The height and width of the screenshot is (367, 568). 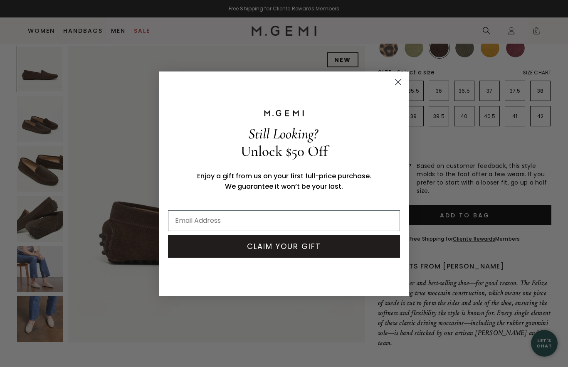 I want to click on span: Still Looking?, so click(x=283, y=134).